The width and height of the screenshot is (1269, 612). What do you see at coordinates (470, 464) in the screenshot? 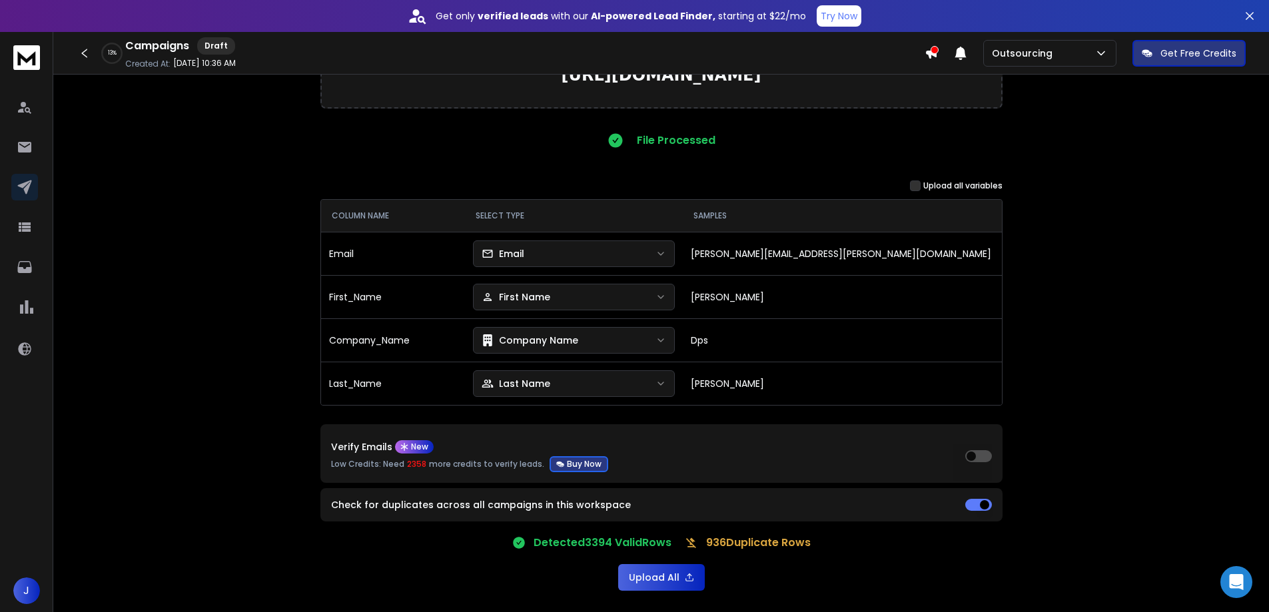
I see `p: Low Credits: Need more credits to verify leads.` at bounding box center [470, 464].